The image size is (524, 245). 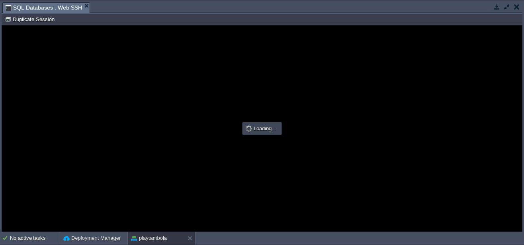 I want to click on span: SQL Databases : Web SSH, so click(x=43, y=8).